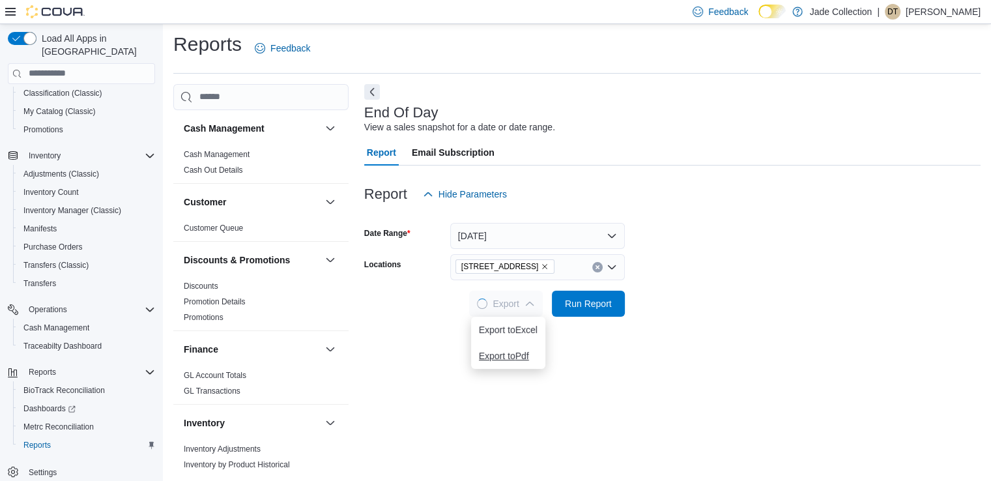 This screenshot has height=481, width=991. What do you see at coordinates (87, 390) in the screenshot?
I see `button: BioTrack Reconciliation` at bounding box center [87, 390].